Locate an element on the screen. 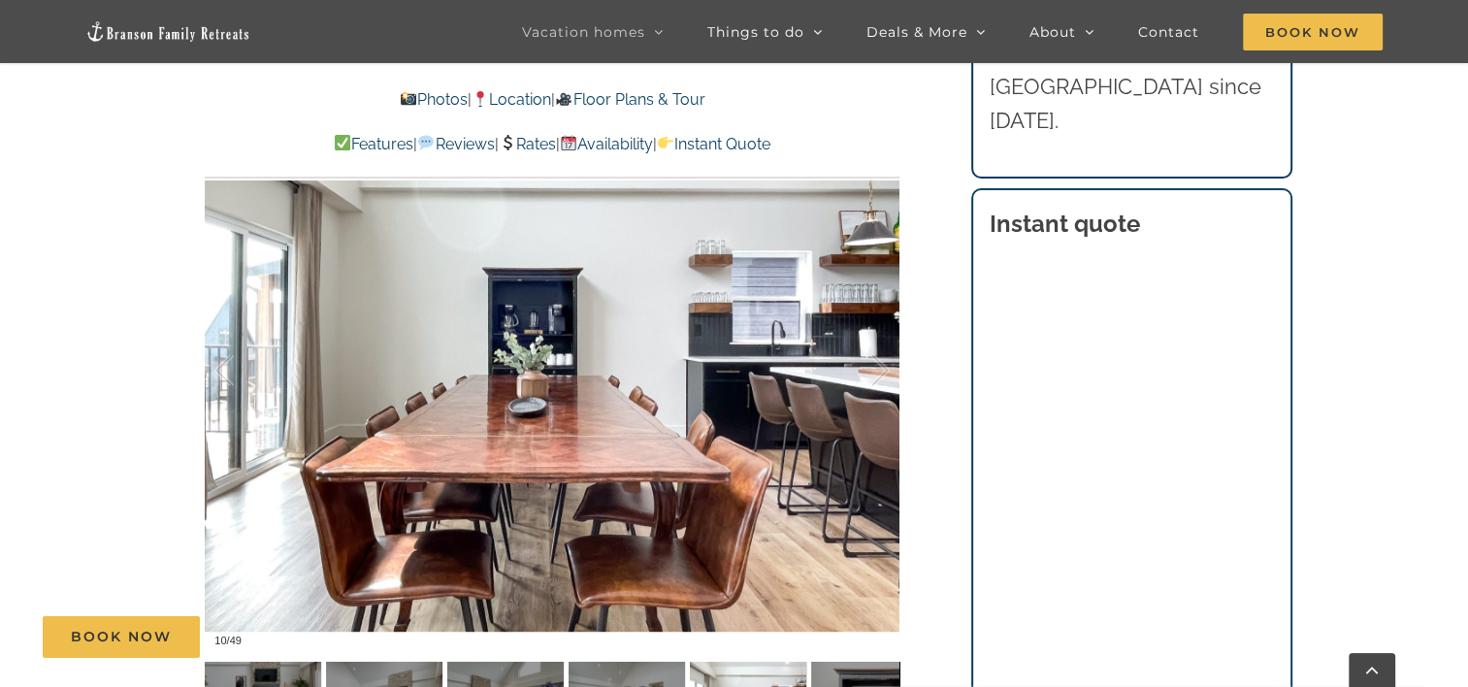 The height and width of the screenshot is (687, 1468). a: Instant Quote is located at coordinates (713, 144).